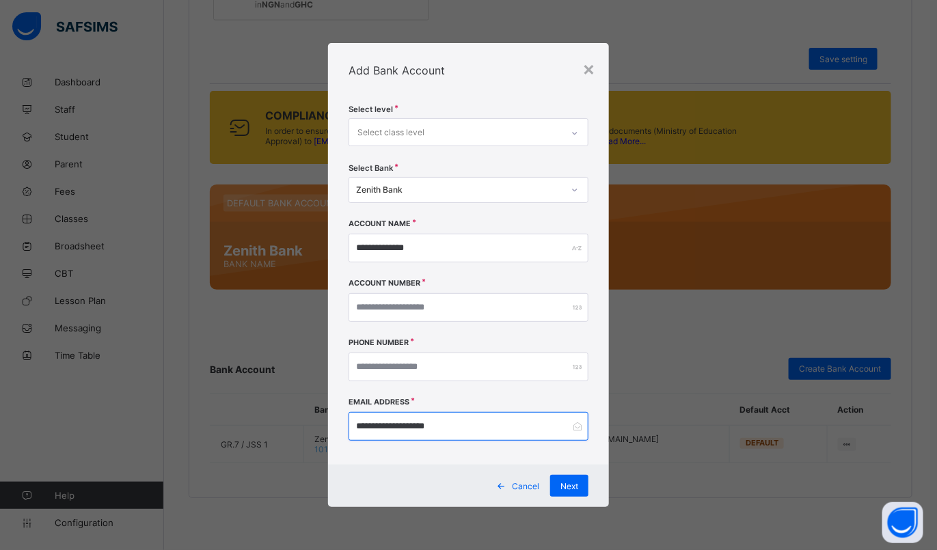  I want to click on label: Phone Number, so click(379, 343).